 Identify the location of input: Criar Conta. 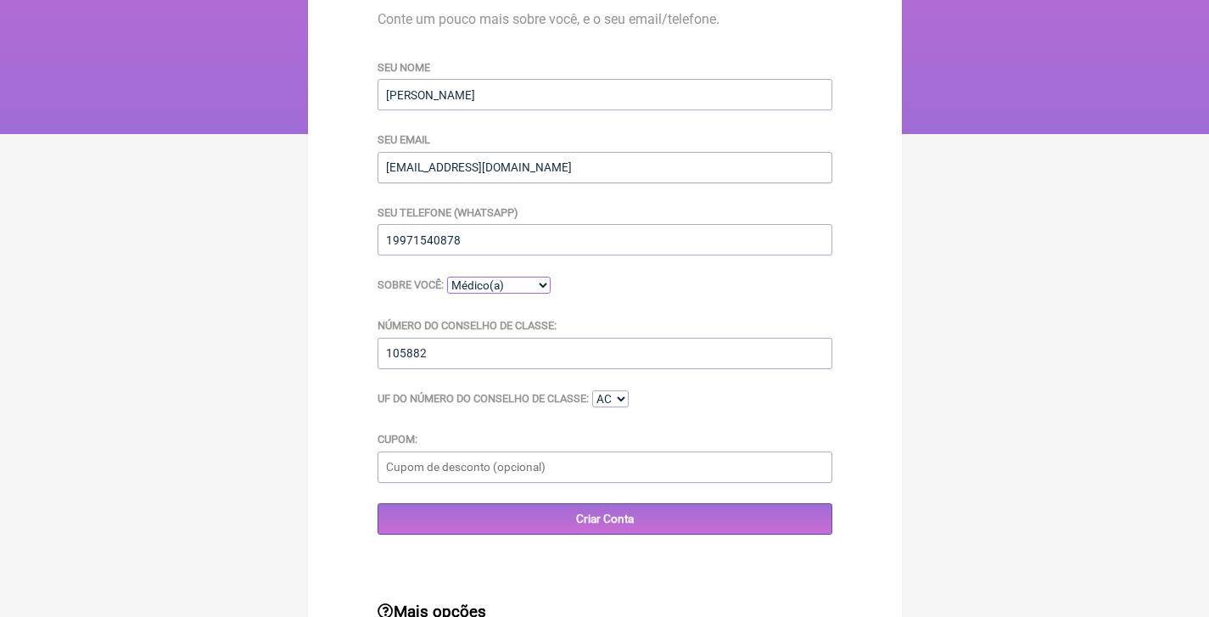
(605, 518).